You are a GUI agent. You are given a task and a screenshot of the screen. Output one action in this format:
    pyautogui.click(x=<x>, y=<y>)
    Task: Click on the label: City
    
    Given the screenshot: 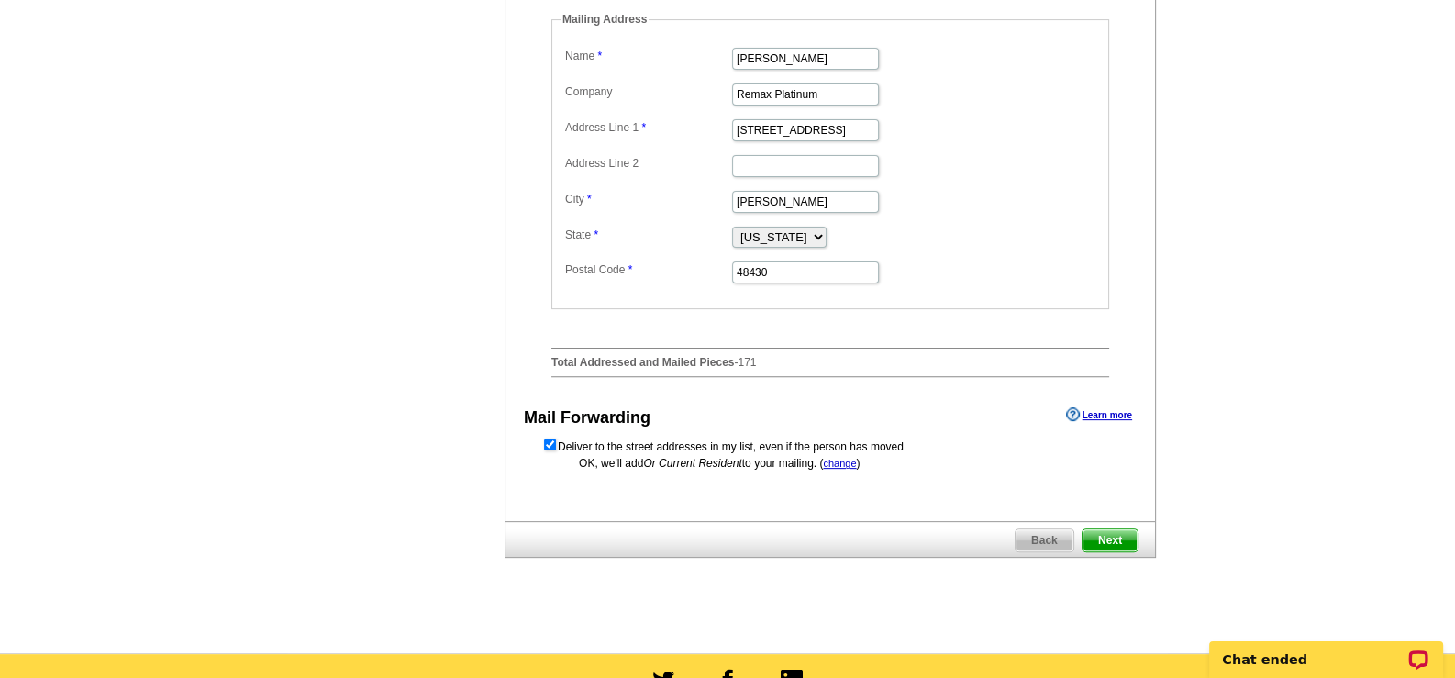 What is the action you would take?
    pyautogui.click(x=648, y=199)
    